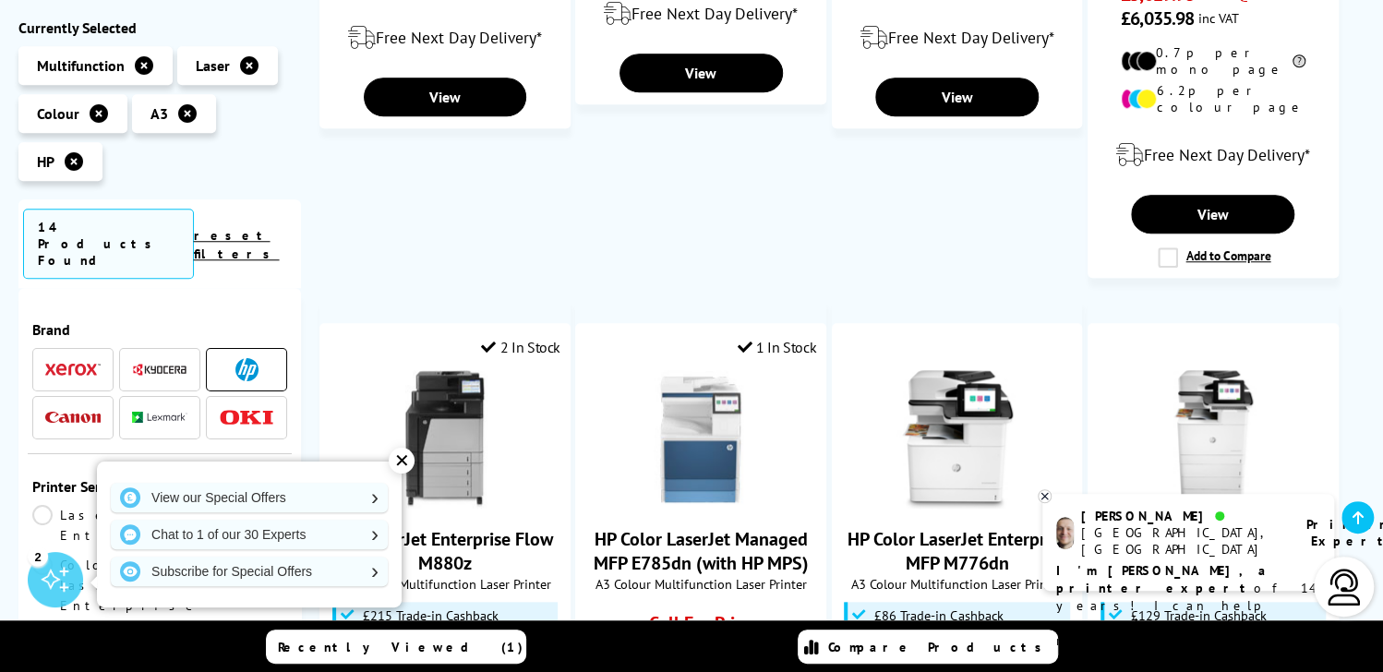 The image size is (1383, 672). Describe the element at coordinates (159, 114) in the screenshot. I see `span: A3` at that location.